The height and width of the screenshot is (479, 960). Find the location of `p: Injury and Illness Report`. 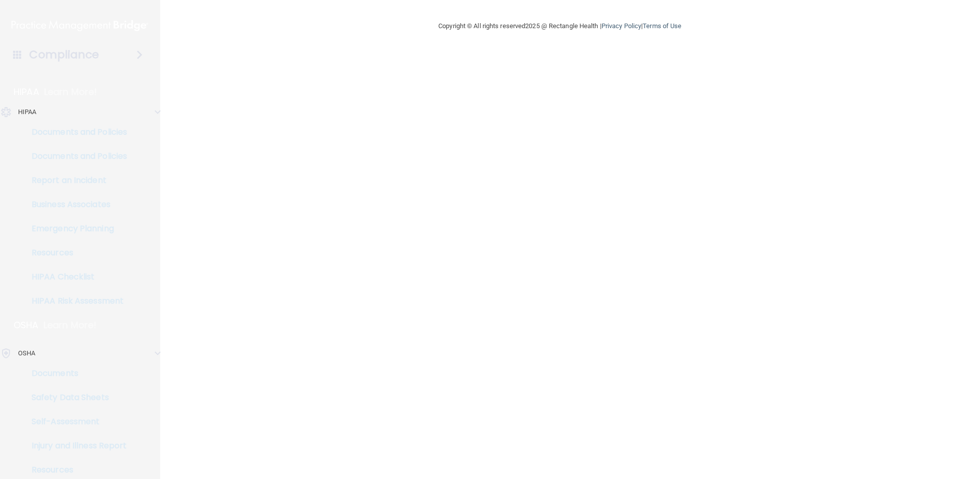

p: Injury and Illness Report is located at coordinates (75, 445).